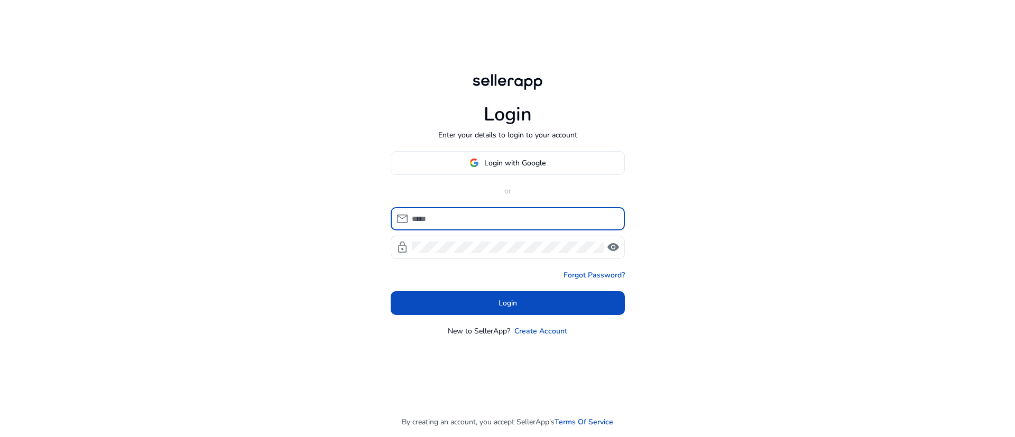  Describe the element at coordinates (474, 163) in the screenshot. I see `img: google-logo.svg` at that location.